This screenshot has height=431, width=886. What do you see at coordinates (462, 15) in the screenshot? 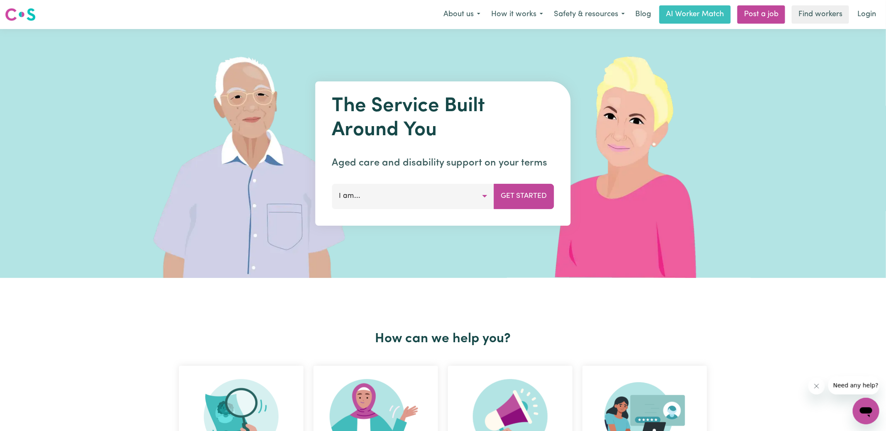
I see `button: About us` at bounding box center [462, 15].